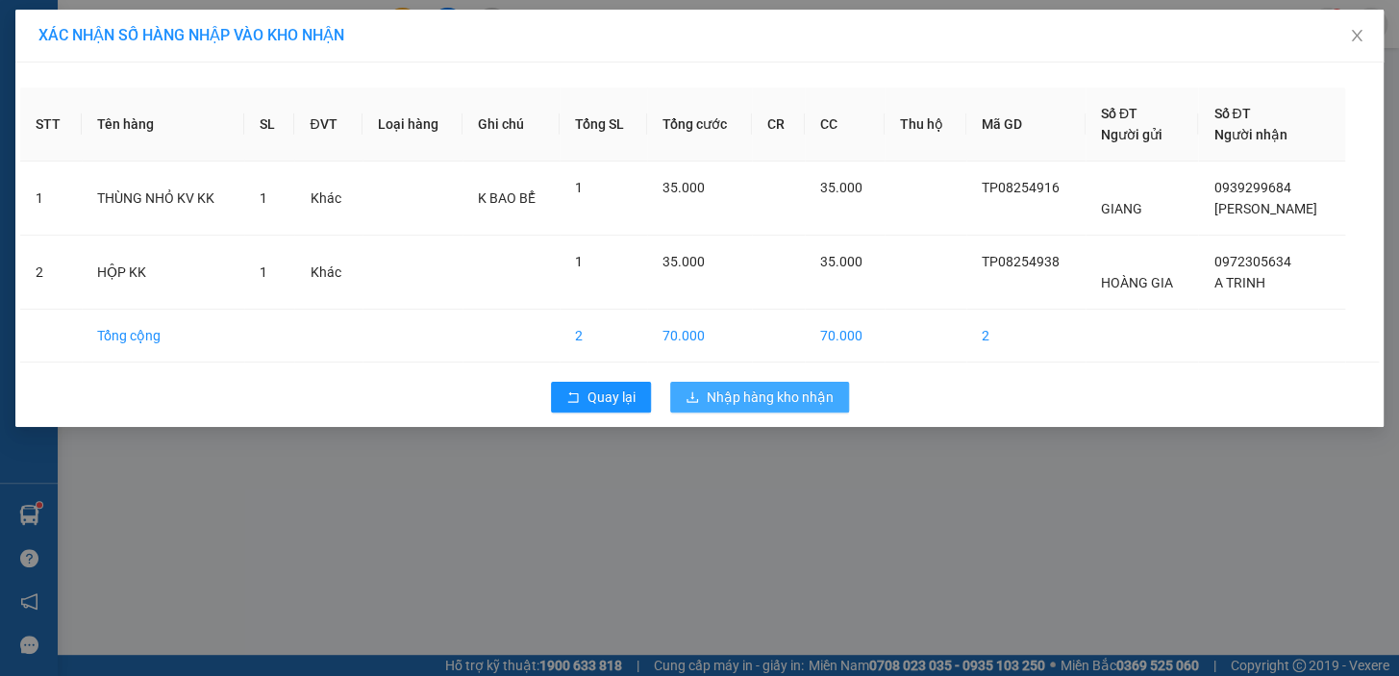 The width and height of the screenshot is (1399, 676). I want to click on td: Tổng cộng, so click(163, 336).